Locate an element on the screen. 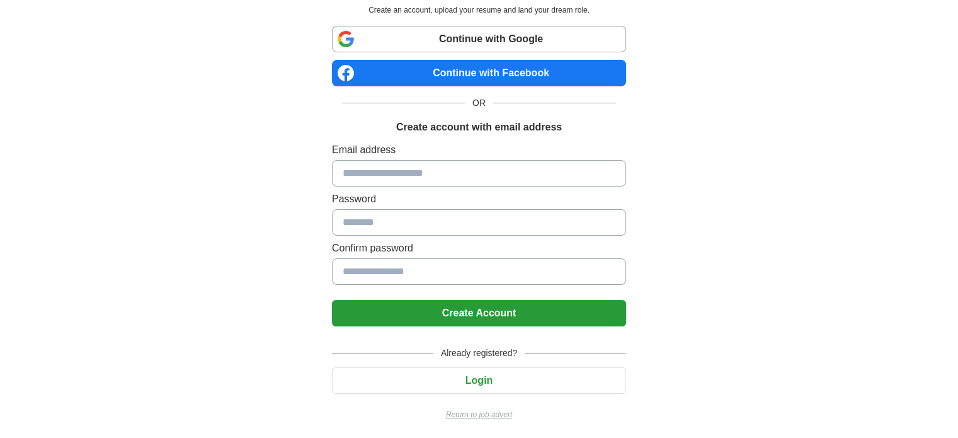 The image size is (958, 438). a: Login is located at coordinates (478, 380).